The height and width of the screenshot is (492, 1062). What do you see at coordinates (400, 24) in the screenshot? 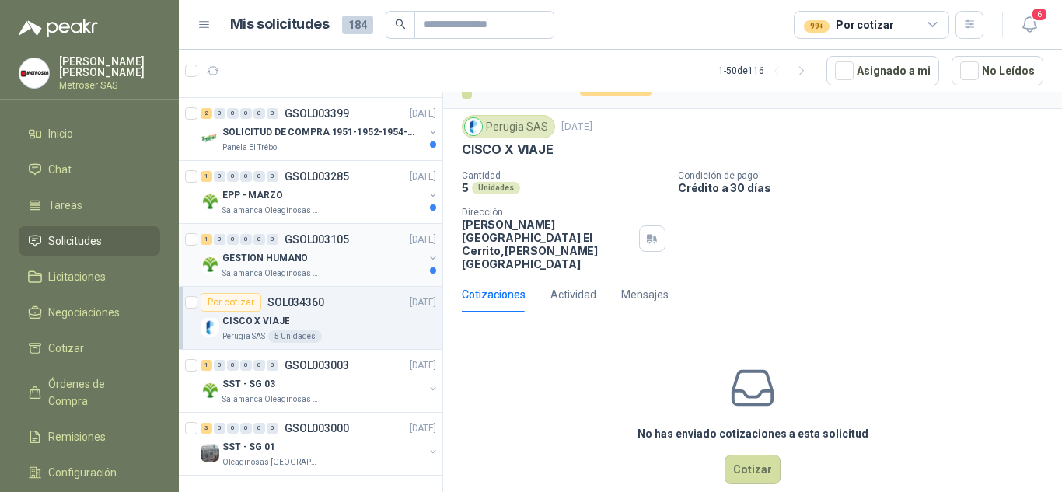
I see `span: search` at bounding box center [400, 24].